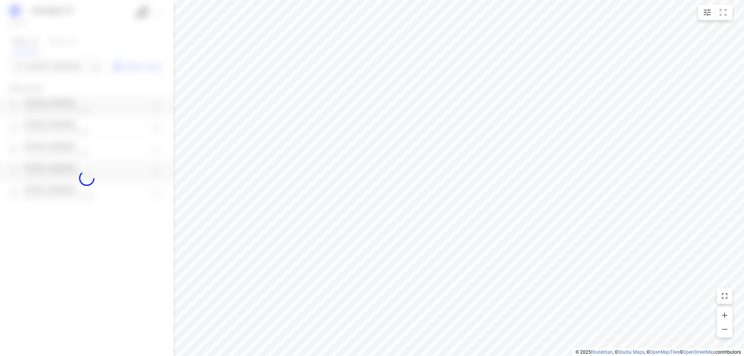 This screenshot has height=356, width=744. I want to click on button: Map settings, so click(707, 12).